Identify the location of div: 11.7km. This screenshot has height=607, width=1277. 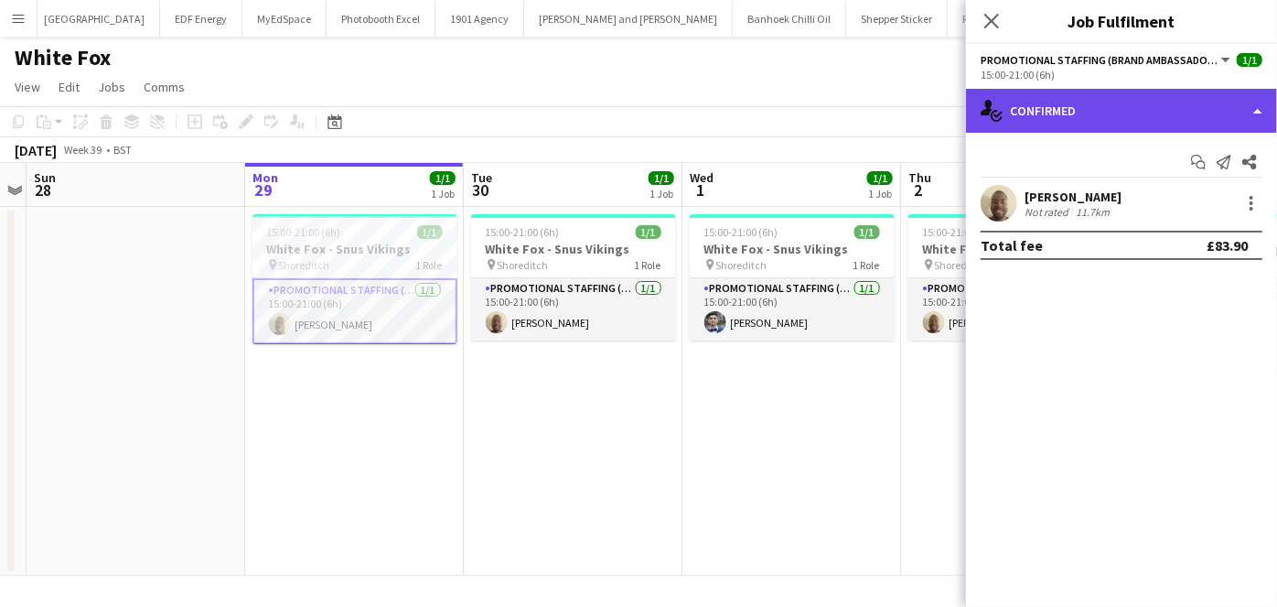
(1092, 211).